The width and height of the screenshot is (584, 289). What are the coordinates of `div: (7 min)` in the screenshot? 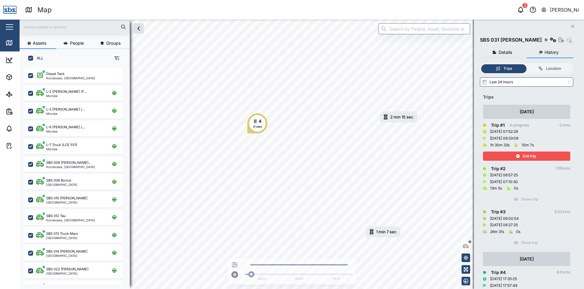 It's located at (257, 127).